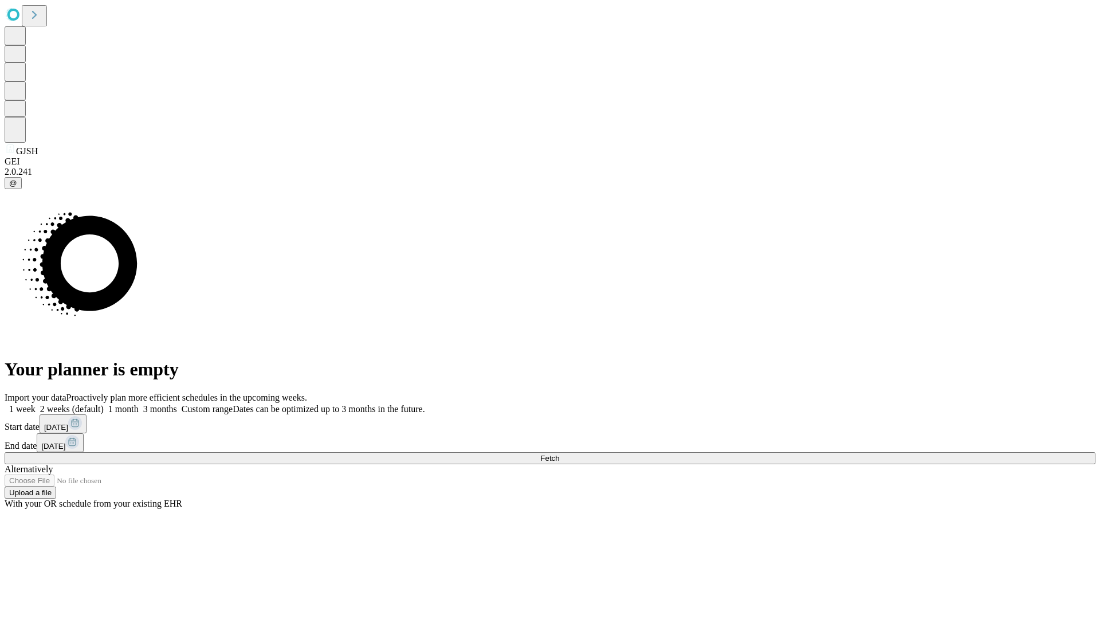  What do you see at coordinates (328, 409) in the screenshot?
I see `span: Dates can be optimized up to 3 months in the future.` at bounding box center [328, 409].